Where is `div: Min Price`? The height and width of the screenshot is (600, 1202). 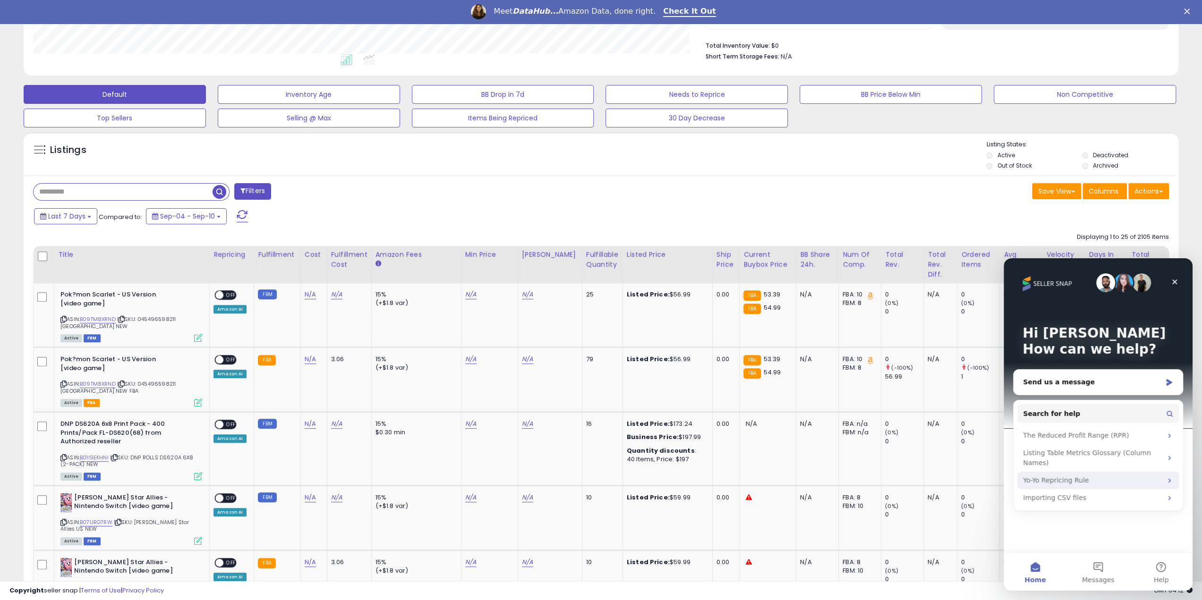
div: Min Price is located at coordinates (489, 254).